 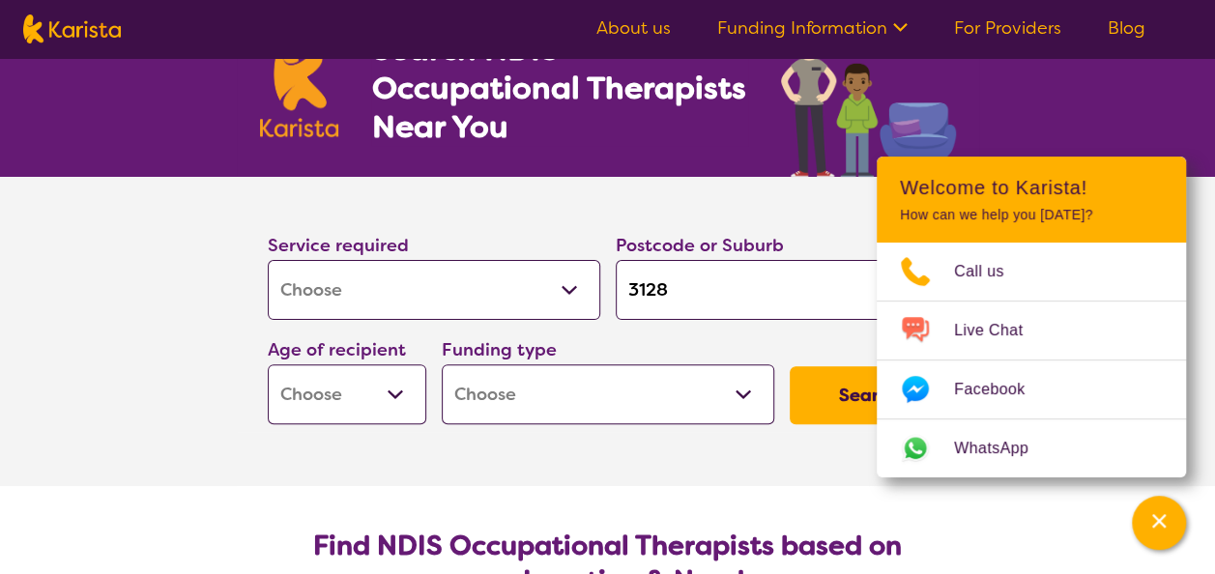 I want to click on img: occupational-therapy, so click(x=868, y=92).